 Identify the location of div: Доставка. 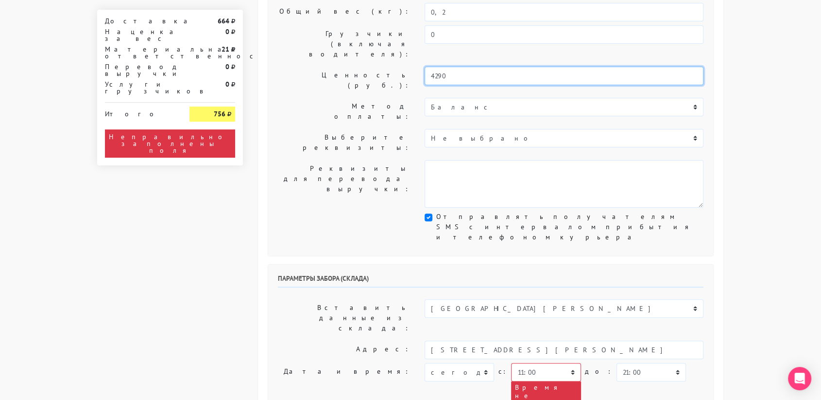
(140, 21).